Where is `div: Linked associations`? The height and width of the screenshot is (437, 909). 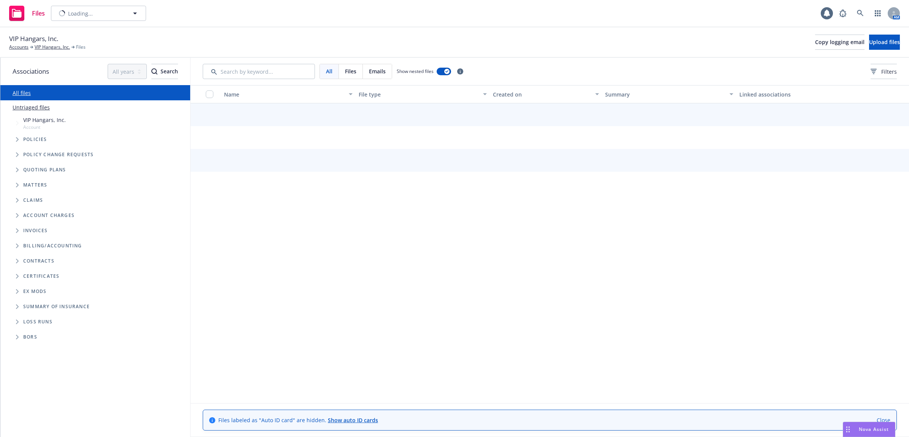
div: Linked associations is located at coordinates (803, 94).